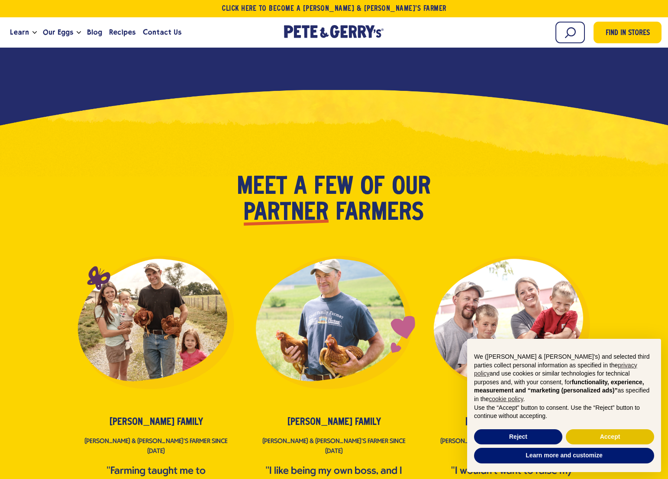 The image size is (668, 479). I want to click on button: Open the dropdown menu for Learn, so click(35, 32).